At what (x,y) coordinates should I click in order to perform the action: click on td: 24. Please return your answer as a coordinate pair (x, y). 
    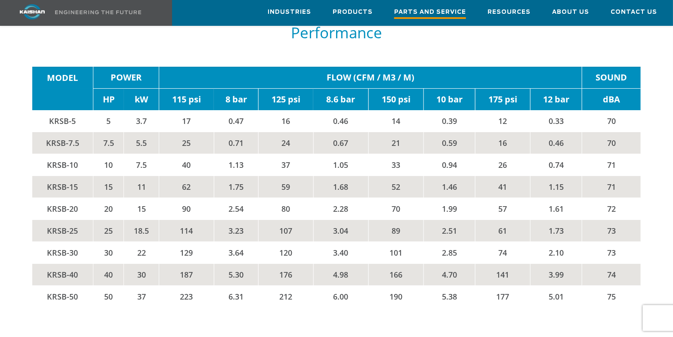
    Looking at the image, I should click on (286, 143).